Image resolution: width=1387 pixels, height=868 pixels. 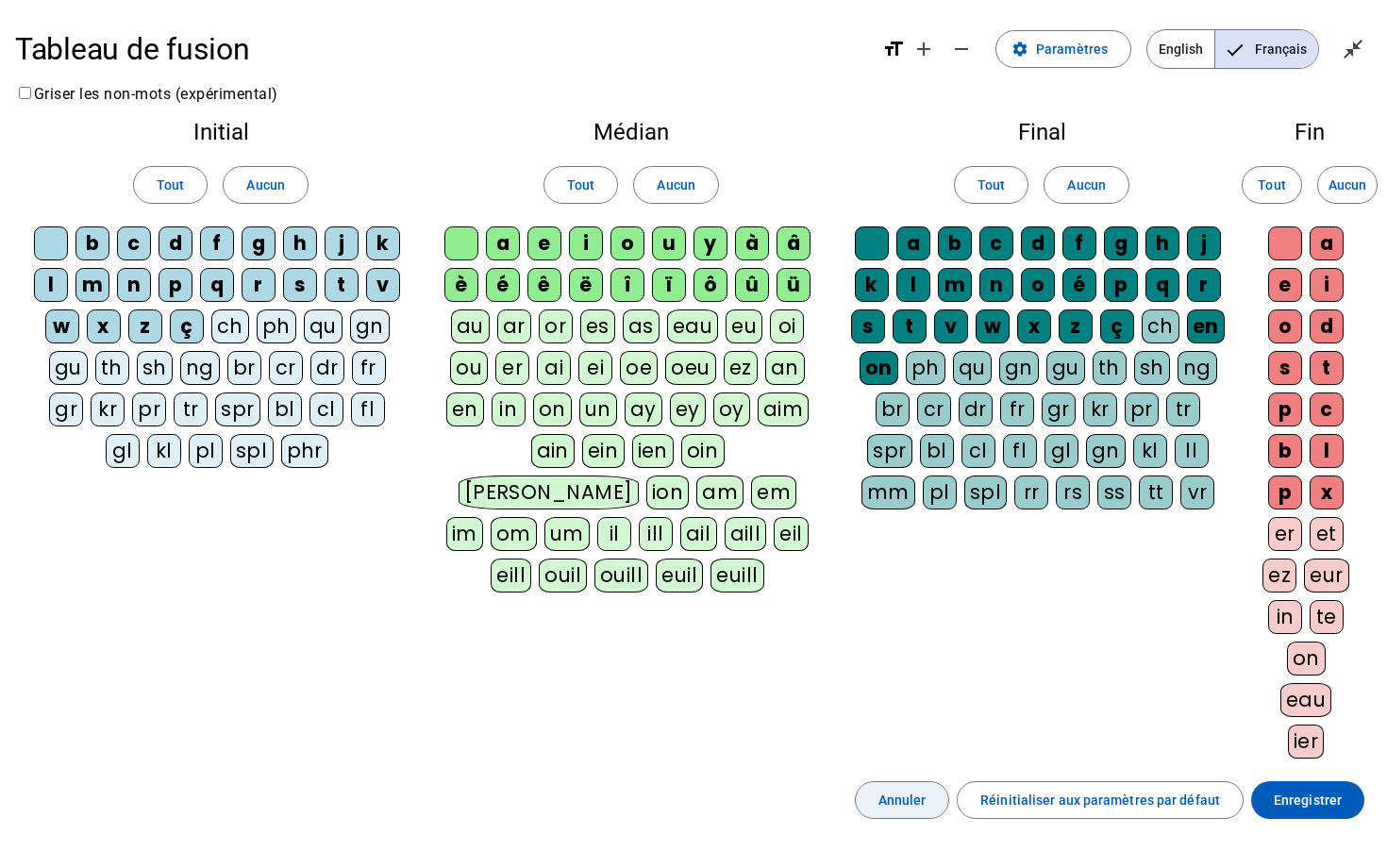 What do you see at coordinates (923, 49) in the screenshot?
I see `mat-icon: add` at bounding box center [923, 49].